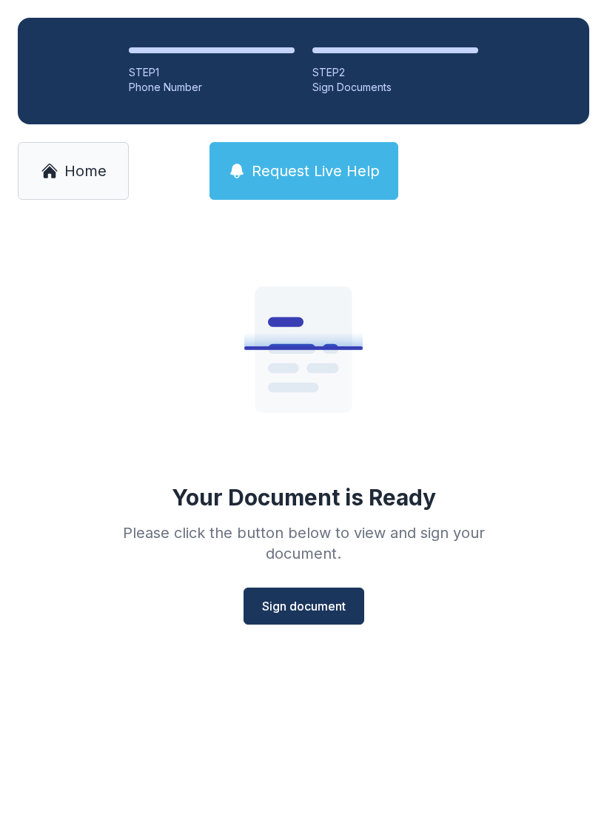 The image size is (607, 837). What do you see at coordinates (85, 171) in the screenshot?
I see `span: Home` at bounding box center [85, 171].